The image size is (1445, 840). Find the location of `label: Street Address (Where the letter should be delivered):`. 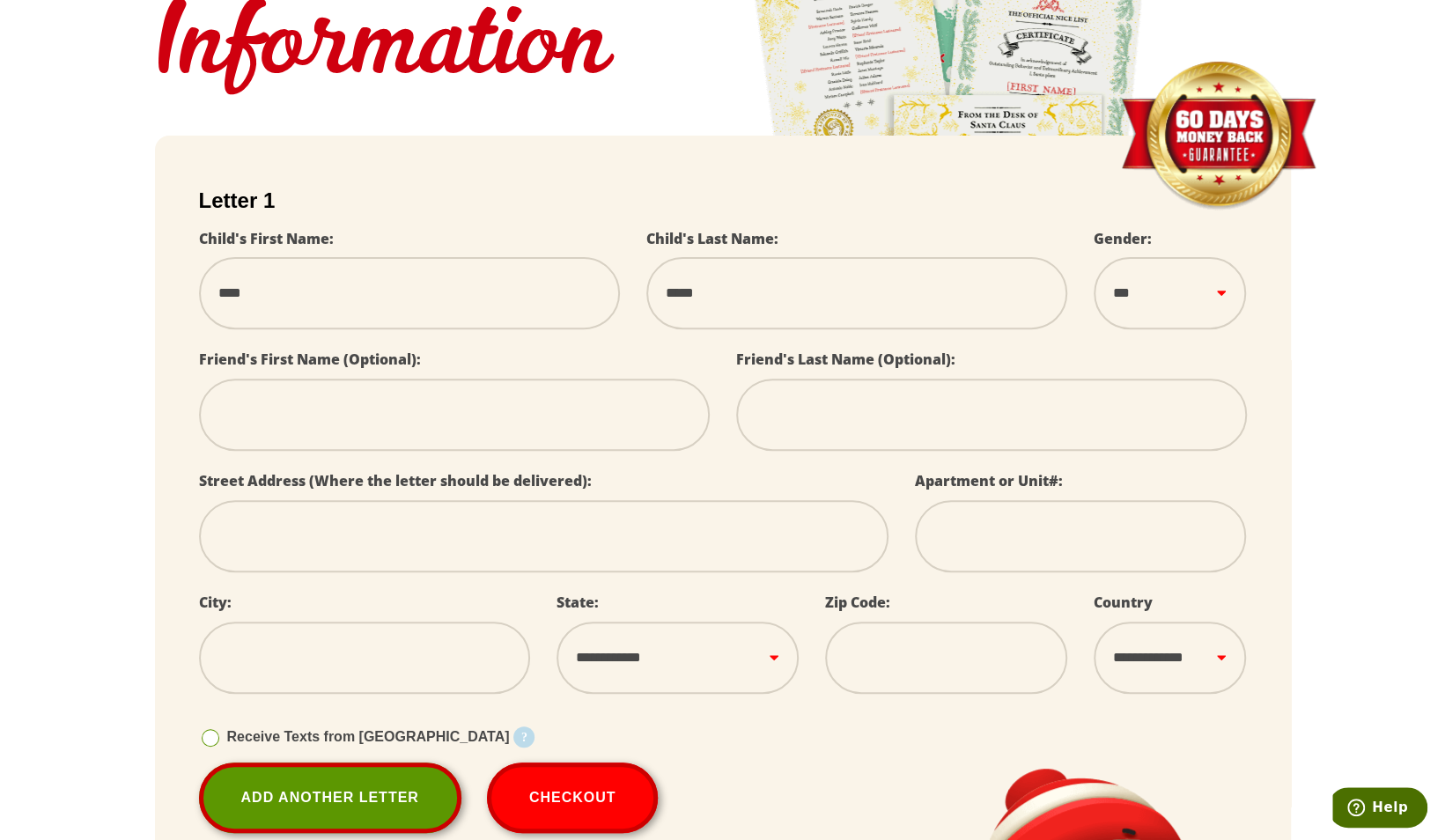

label: Street Address (Where the letter should be delivered): is located at coordinates (395, 481).